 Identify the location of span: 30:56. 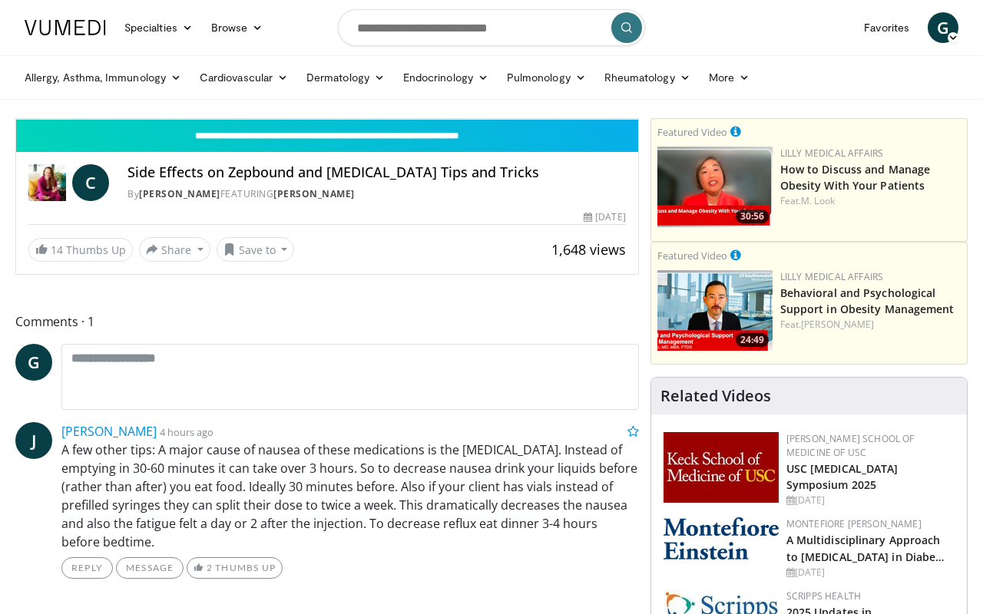
(752, 217).